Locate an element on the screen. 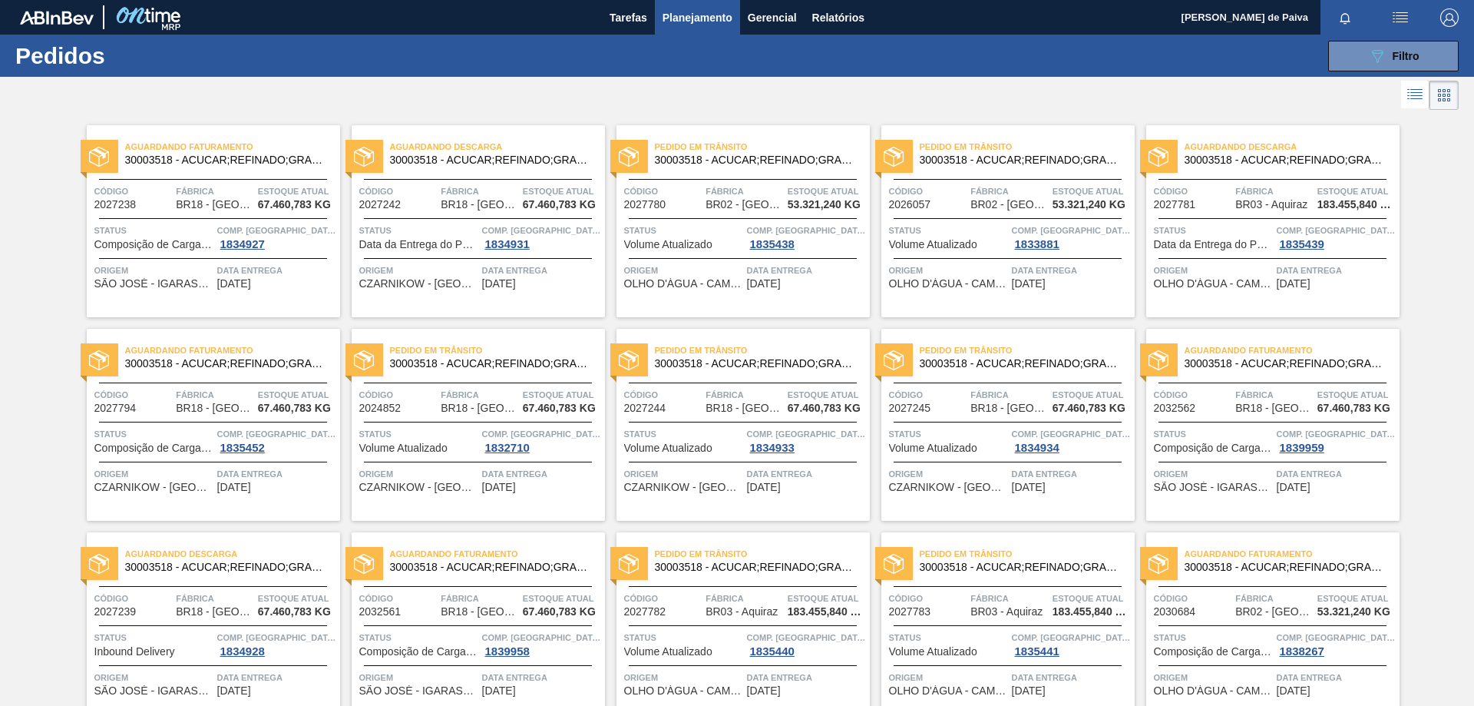  span: SÃO JOSÉ - IGARASSU (PE) is located at coordinates (1213, 487).